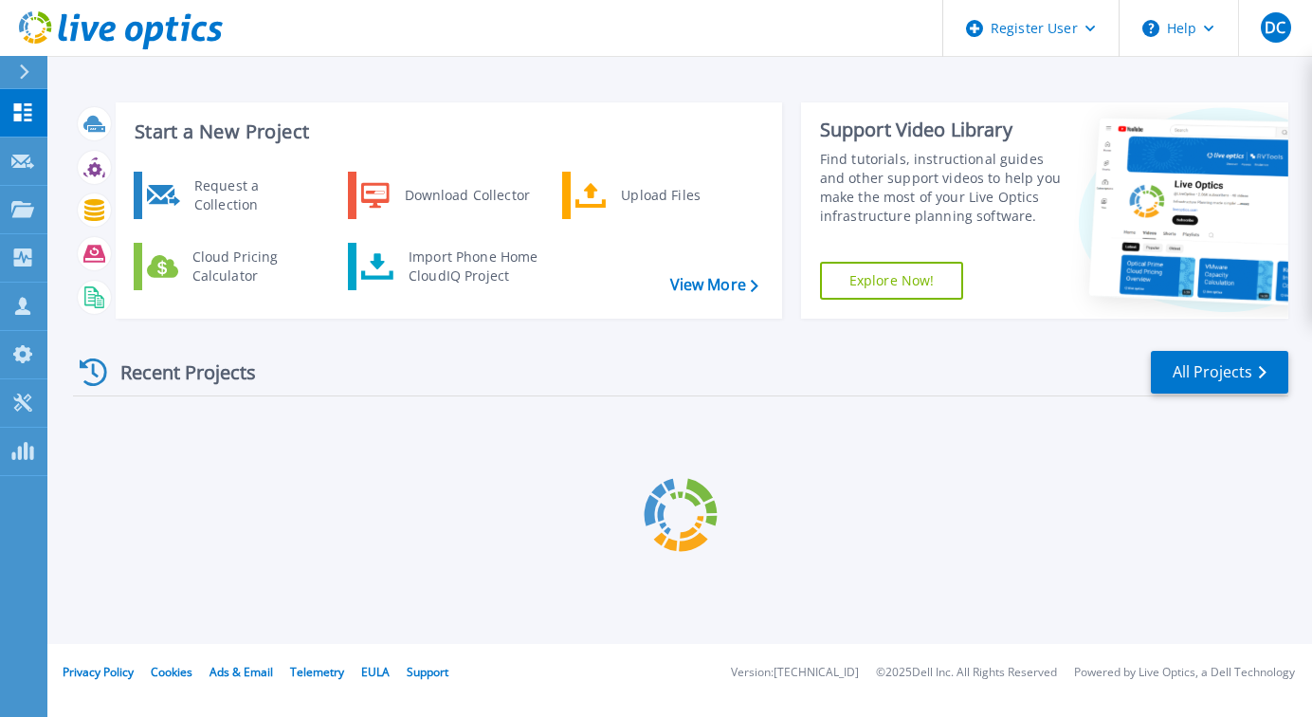 Image resolution: width=1312 pixels, height=717 pixels. Describe the element at coordinates (446, 132) in the screenshot. I see `h3: Start a New Project` at that location.